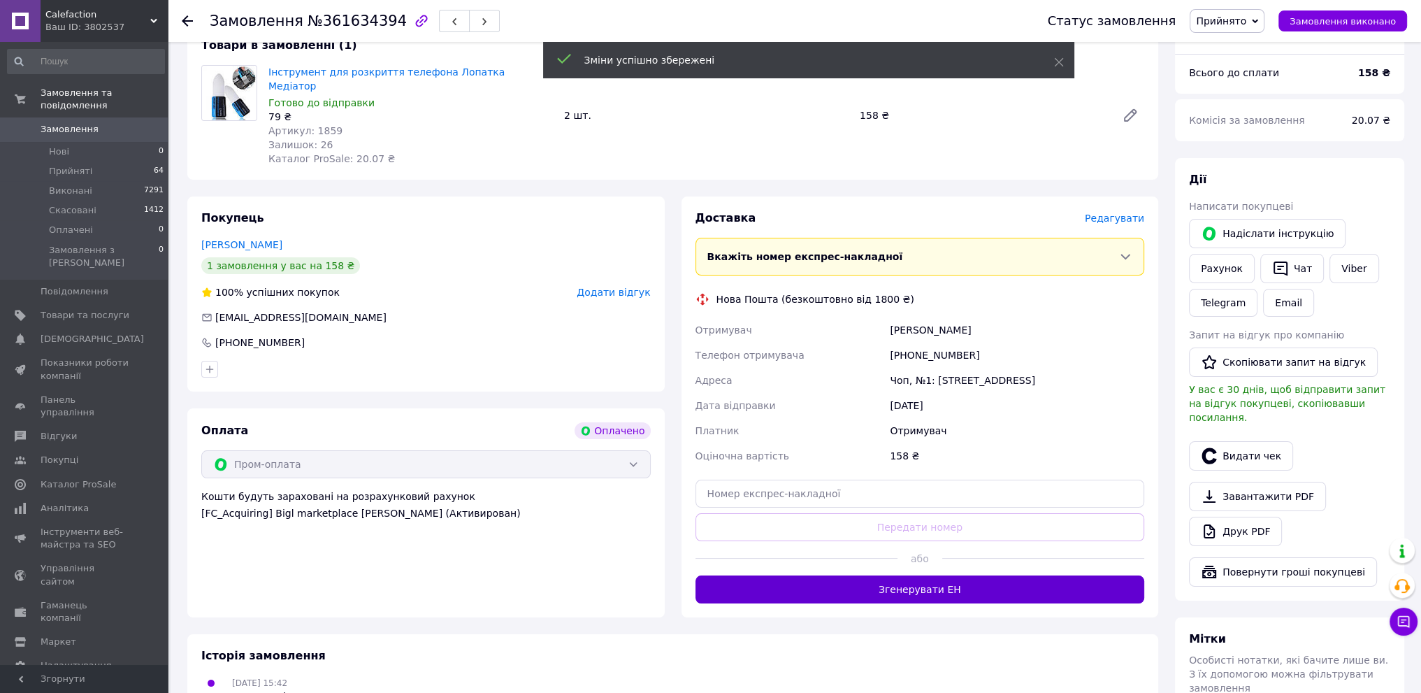  Describe the element at coordinates (71, 191) in the screenshot. I see `span: Виконані` at that location.